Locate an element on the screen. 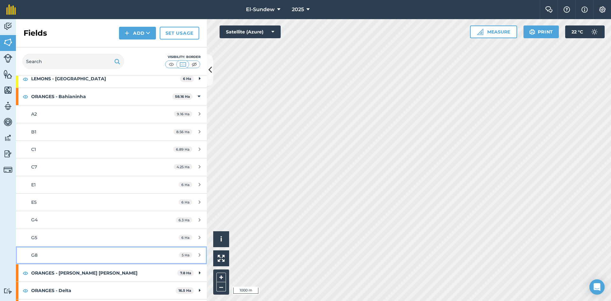 This screenshot has width=611, height=301. span: E5 is located at coordinates (34, 202).